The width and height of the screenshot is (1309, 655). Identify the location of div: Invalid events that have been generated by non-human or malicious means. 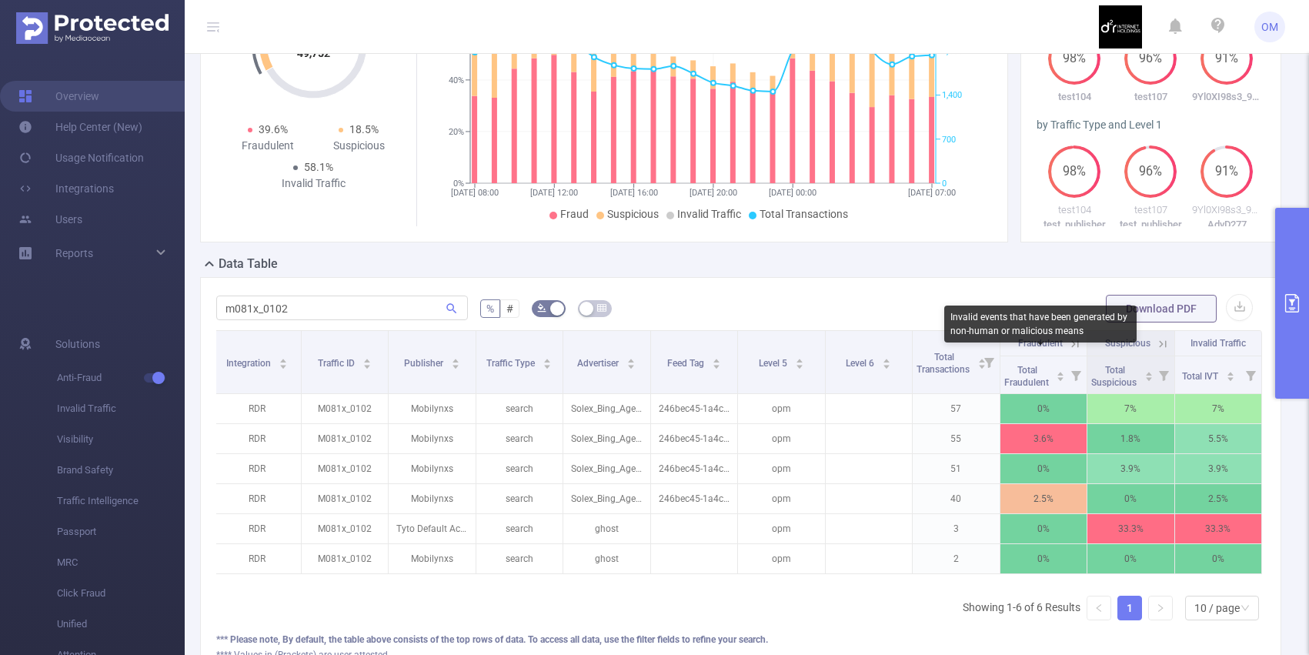
(1040, 324).